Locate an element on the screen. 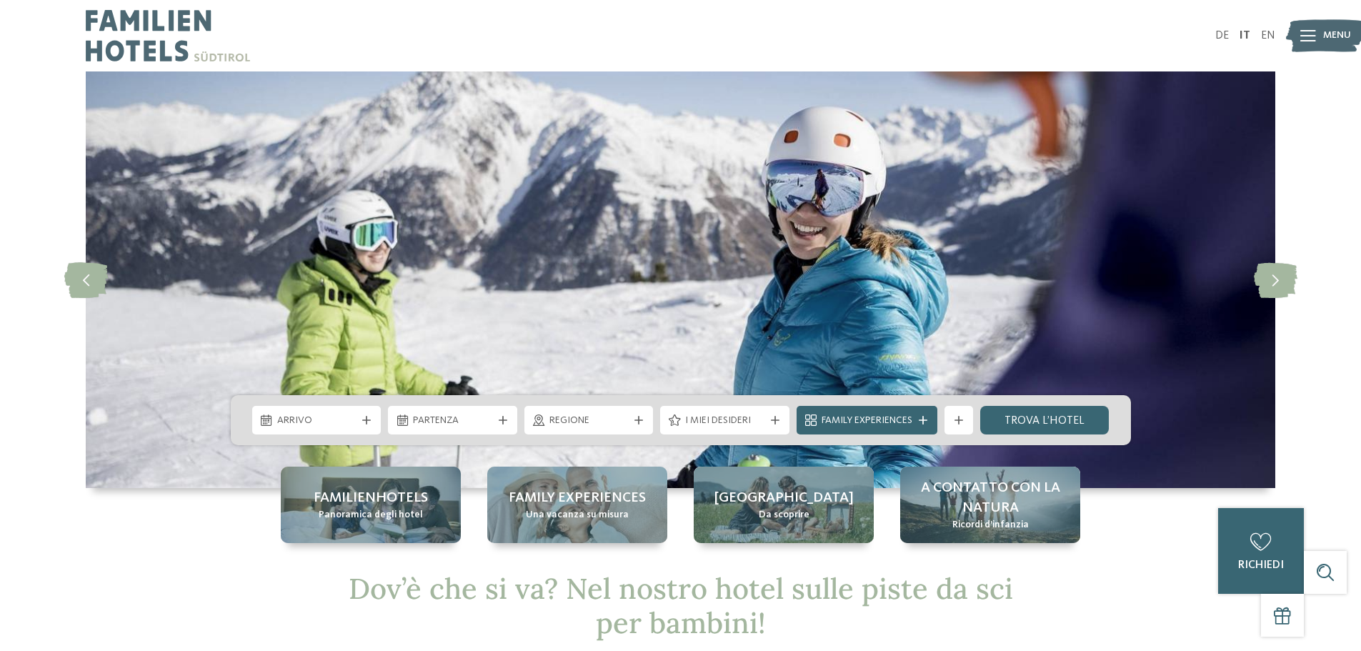 Image resolution: width=1361 pixels, height=651 pixels. span: Panoramica degli hotel is located at coordinates (371, 515).